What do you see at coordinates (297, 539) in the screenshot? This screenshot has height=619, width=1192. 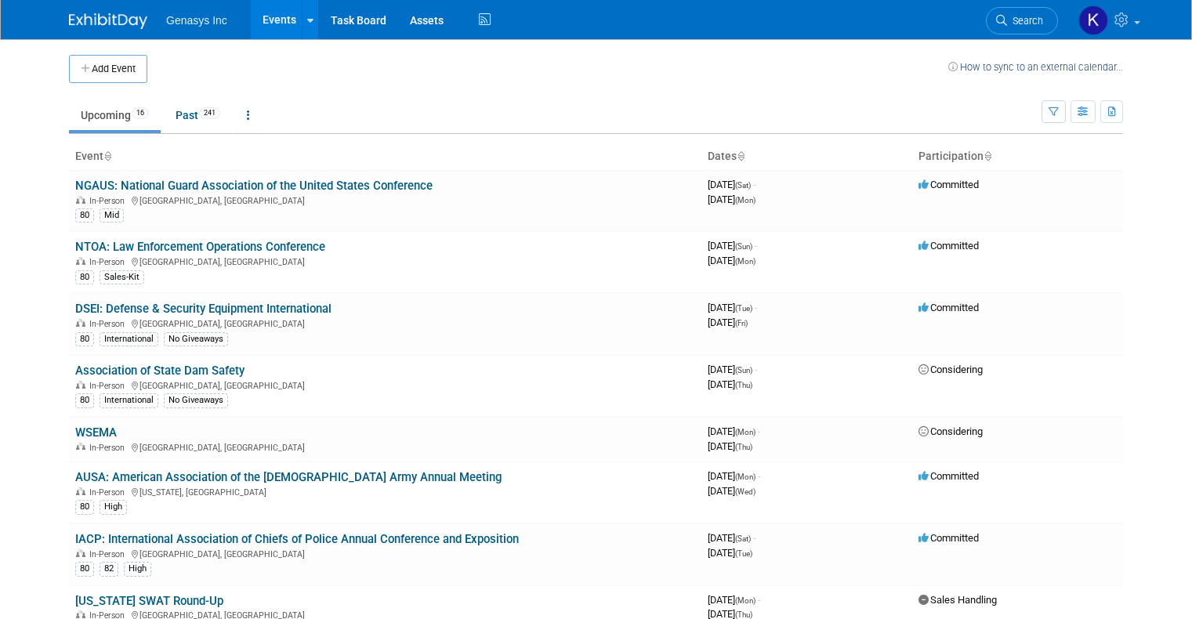 I see `a: IACP: International Association of Chiefs of Police Annual Conference and Exposition` at bounding box center [297, 539].